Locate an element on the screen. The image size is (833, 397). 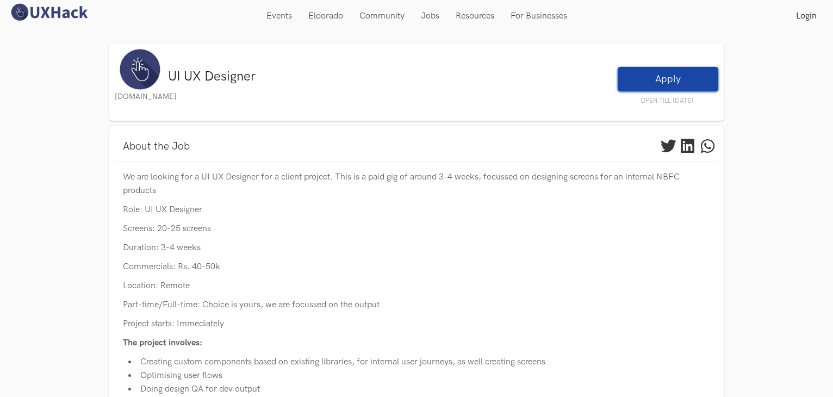
a: Login is located at coordinates (806, 17).